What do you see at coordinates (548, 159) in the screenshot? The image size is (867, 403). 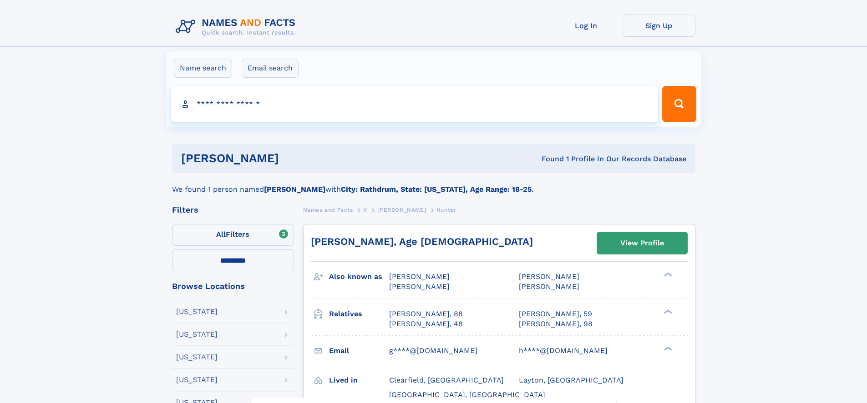 I see `div: Found 1 Profile In Our Records Database` at bounding box center [548, 159].